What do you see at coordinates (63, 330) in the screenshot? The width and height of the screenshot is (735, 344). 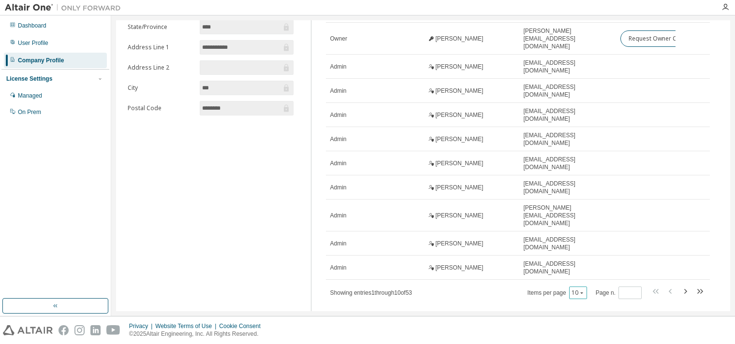 I see `img: facebook.svg` at bounding box center [63, 330].